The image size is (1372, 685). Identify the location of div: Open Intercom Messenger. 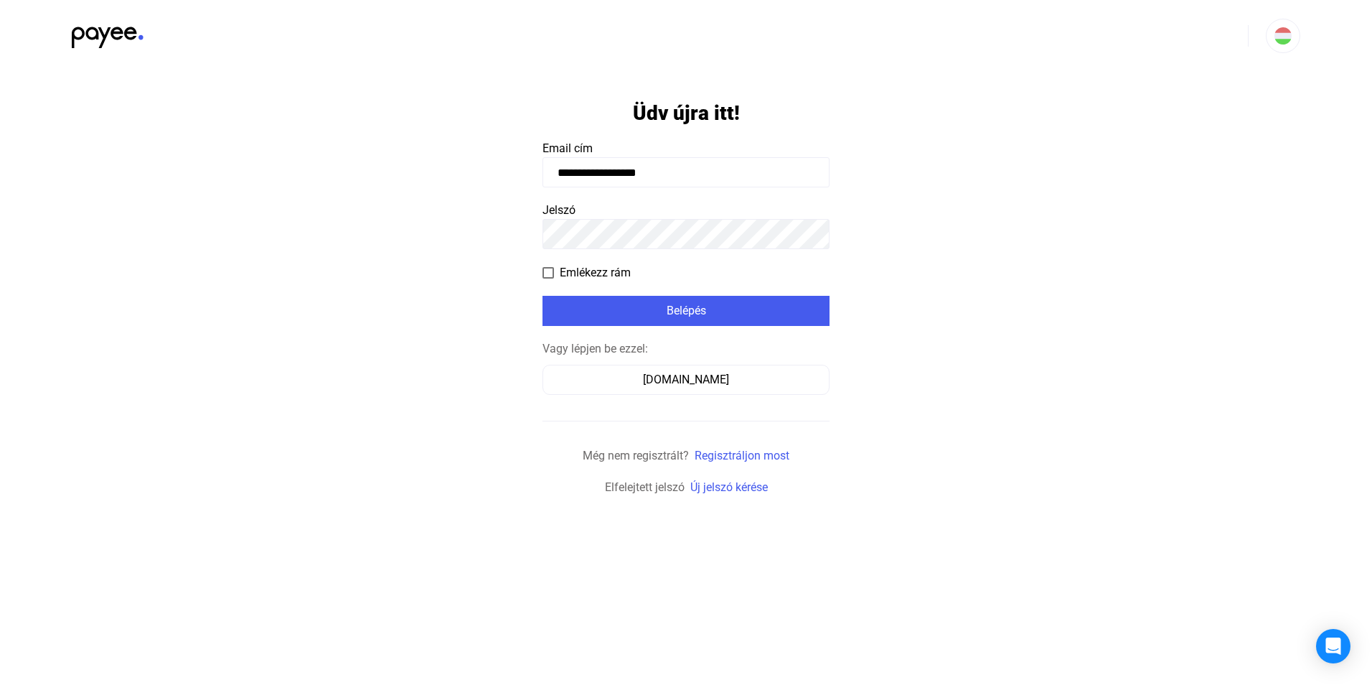
(1333, 646).